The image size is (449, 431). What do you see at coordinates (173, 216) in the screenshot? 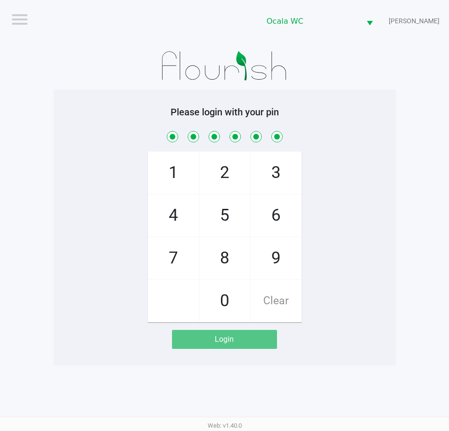
I see `span: 4` at bounding box center [173, 216].